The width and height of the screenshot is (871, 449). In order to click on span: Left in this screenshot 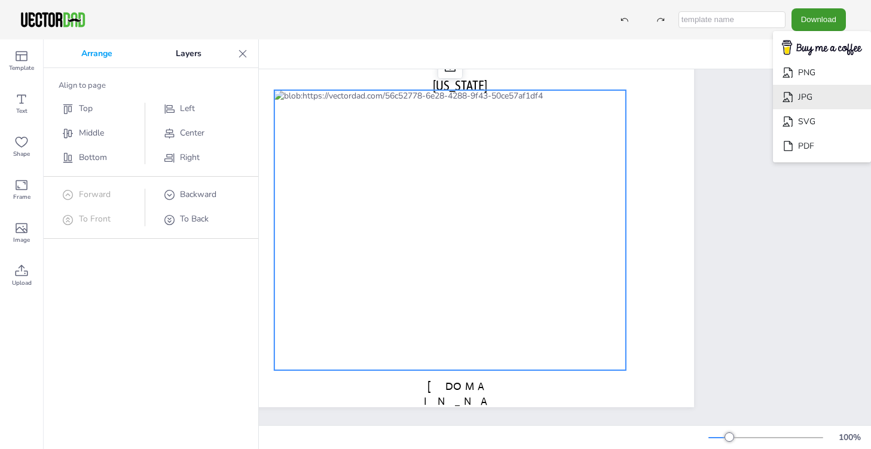, I will do `click(187, 108)`.